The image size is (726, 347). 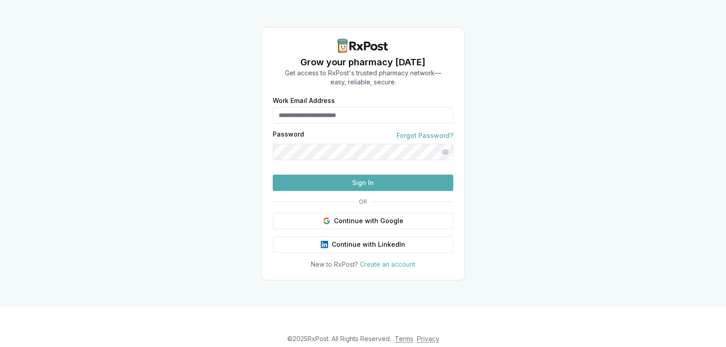 What do you see at coordinates (404, 339) in the screenshot?
I see `a: Terms` at bounding box center [404, 339].